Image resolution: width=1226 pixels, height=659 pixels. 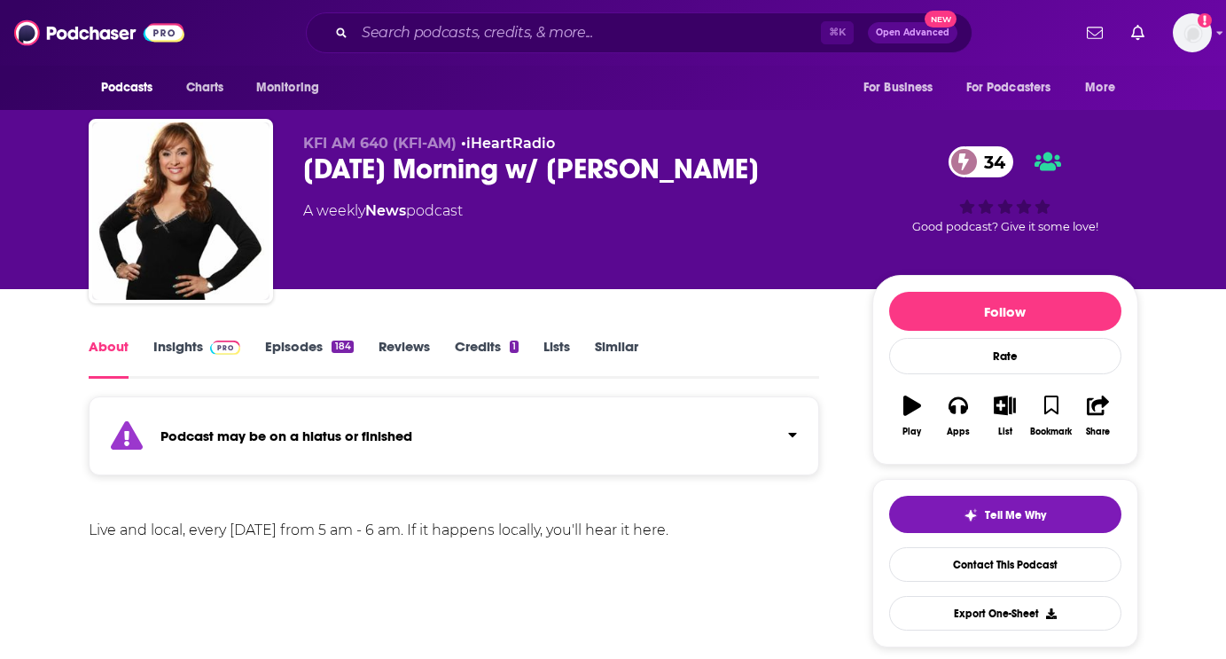 What do you see at coordinates (1097, 416) in the screenshot?
I see `button: Share` at bounding box center [1097, 416].